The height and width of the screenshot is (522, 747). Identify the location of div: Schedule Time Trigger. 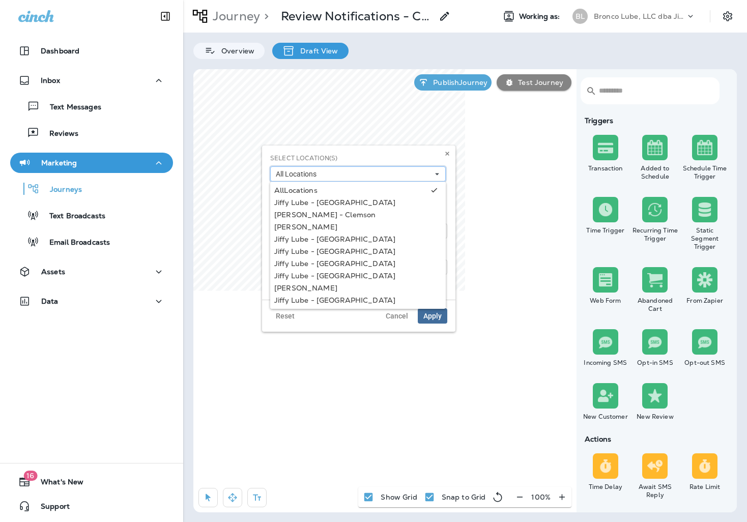
(705, 173).